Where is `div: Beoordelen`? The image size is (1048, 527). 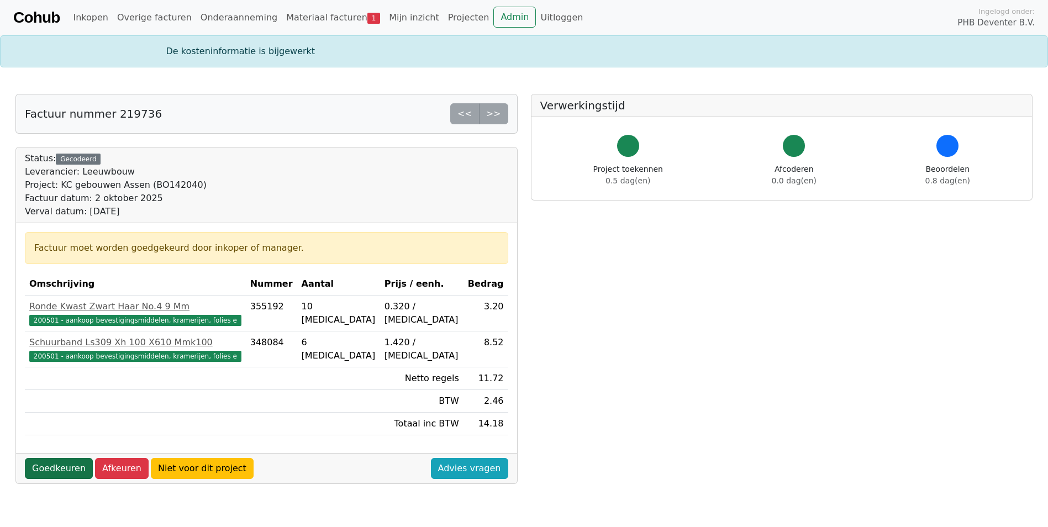 div: Beoordelen is located at coordinates (948, 175).